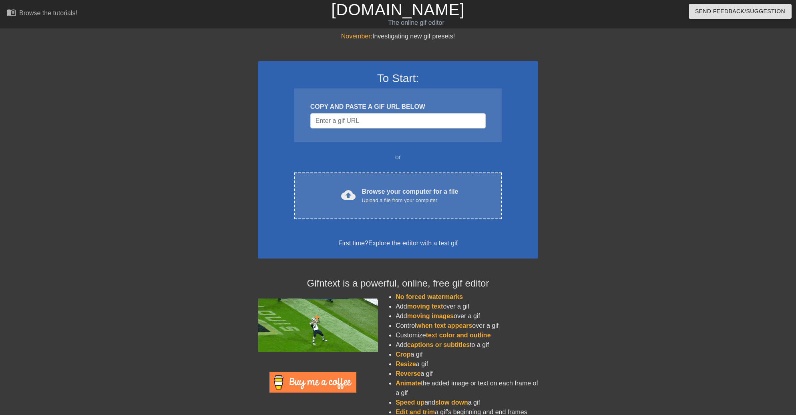  What do you see at coordinates (318, 326) in the screenshot?
I see `img: football_small.gif` at bounding box center [318, 326].